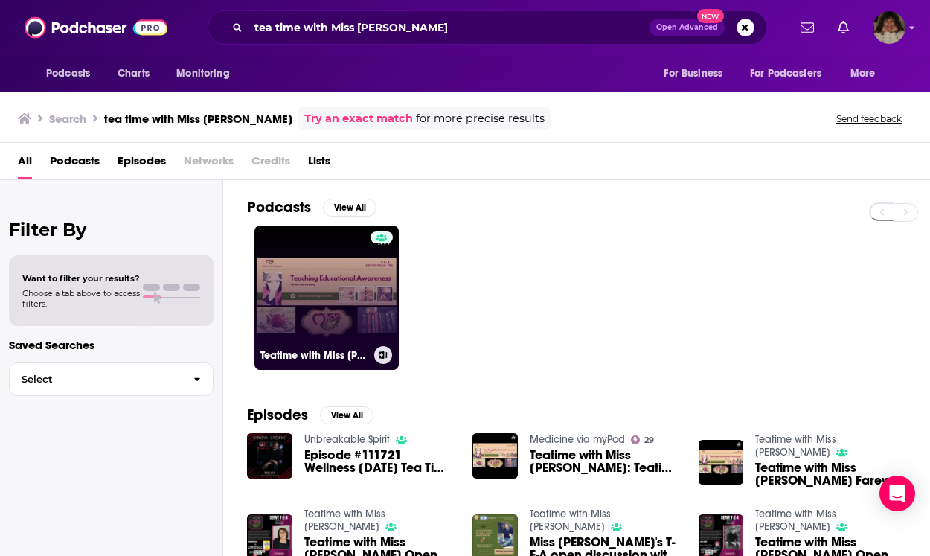 The width and height of the screenshot is (930, 556). What do you see at coordinates (449, 28) in the screenshot?
I see `input: Search podcasts, credits, & more...` at bounding box center [449, 28].